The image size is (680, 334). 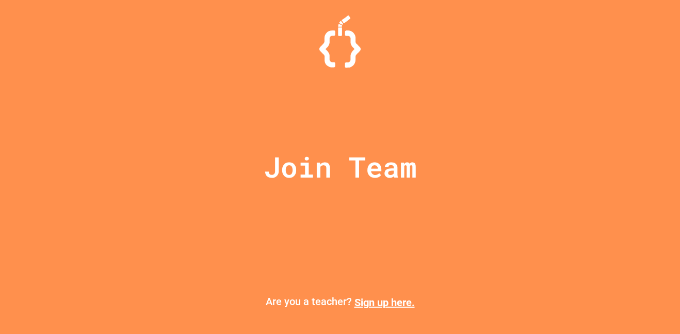 What do you see at coordinates (384, 302) in the screenshot?
I see `a: Sign up here.` at bounding box center [384, 302].